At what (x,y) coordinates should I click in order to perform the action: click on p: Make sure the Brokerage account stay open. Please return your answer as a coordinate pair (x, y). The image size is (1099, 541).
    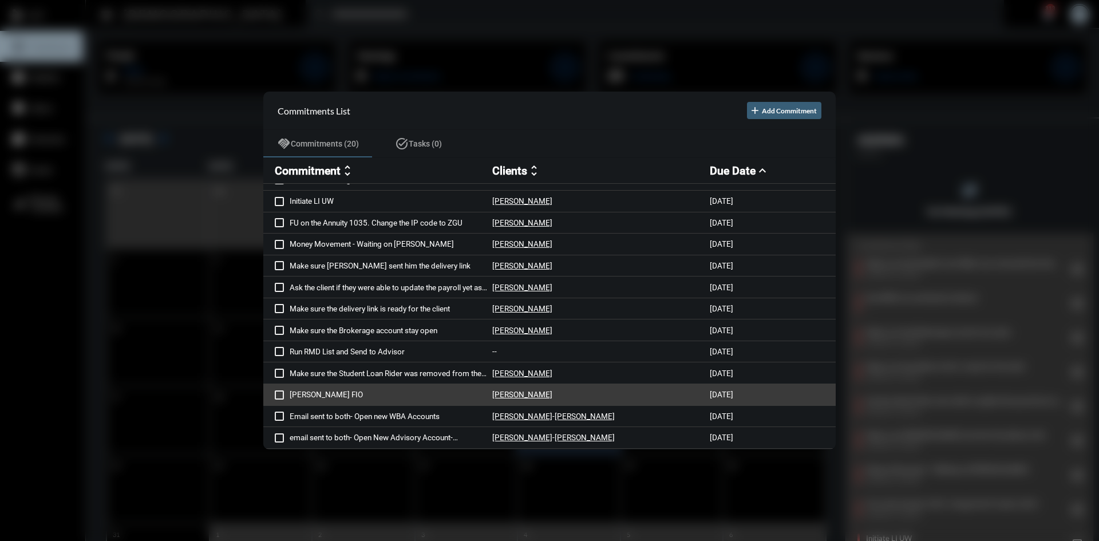
    Looking at the image, I should click on (391, 330).